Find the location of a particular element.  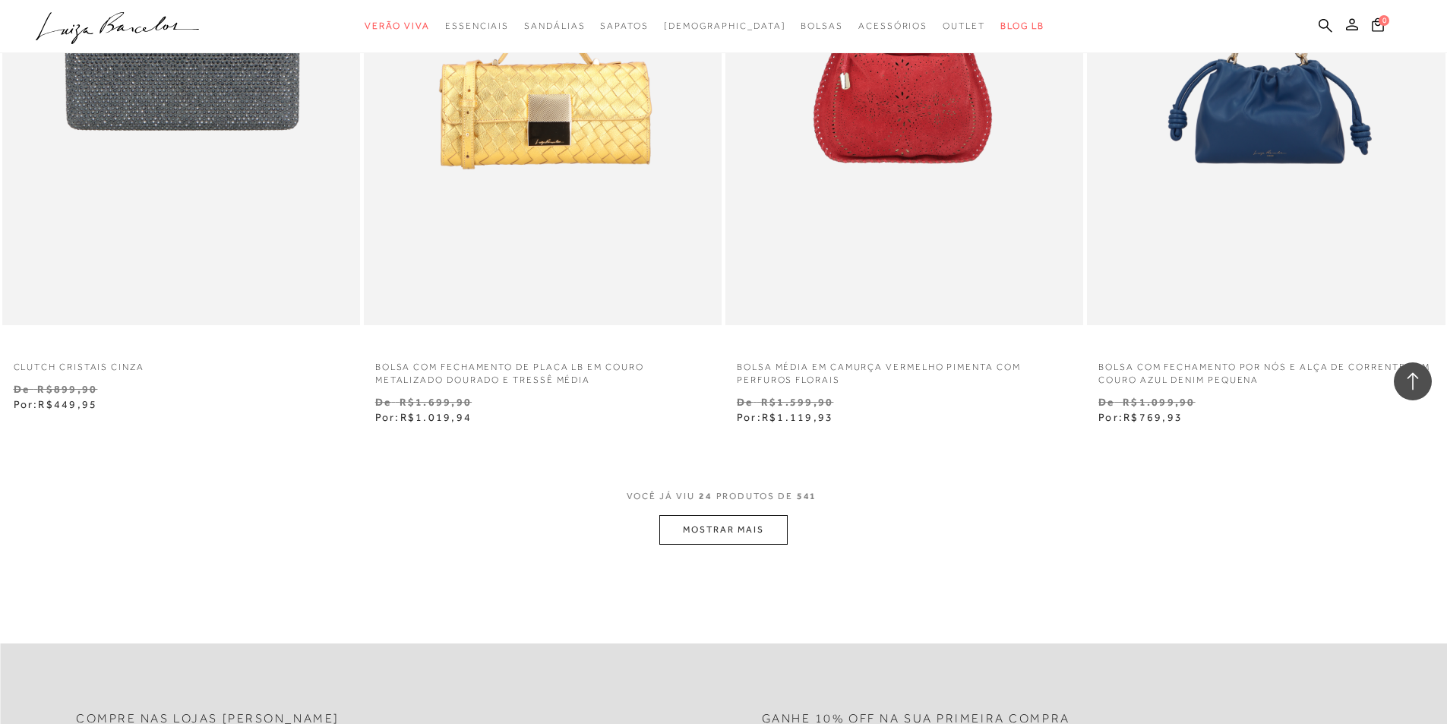

small: R$1.699,90 is located at coordinates (435, 402).